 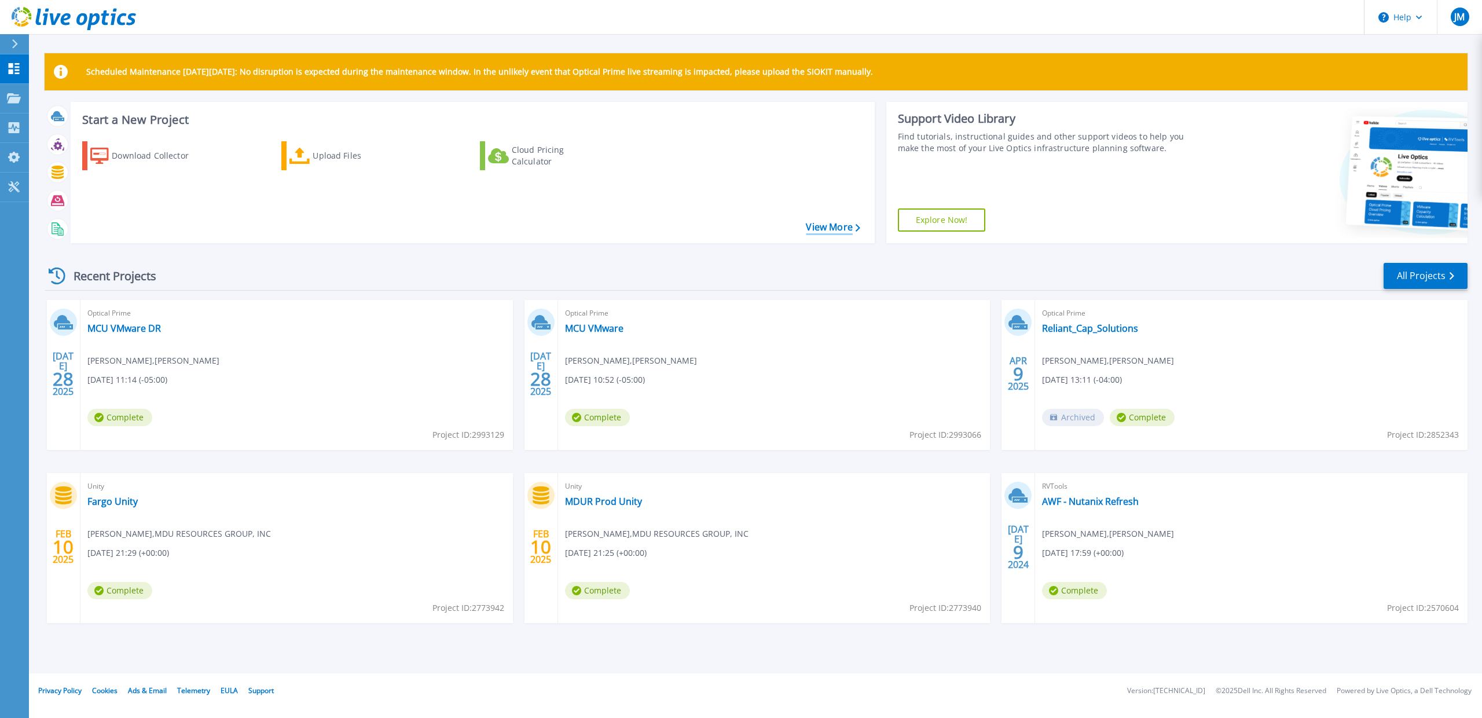 What do you see at coordinates (1018, 373) in the screenshot?
I see `div: APR 2025` at bounding box center [1018, 373].